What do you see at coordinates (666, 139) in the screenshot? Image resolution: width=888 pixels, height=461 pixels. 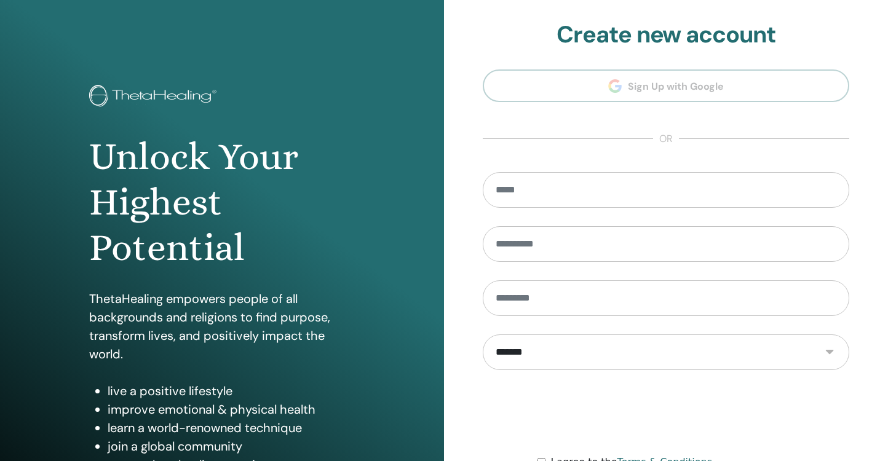 I see `span: or` at bounding box center [666, 139].